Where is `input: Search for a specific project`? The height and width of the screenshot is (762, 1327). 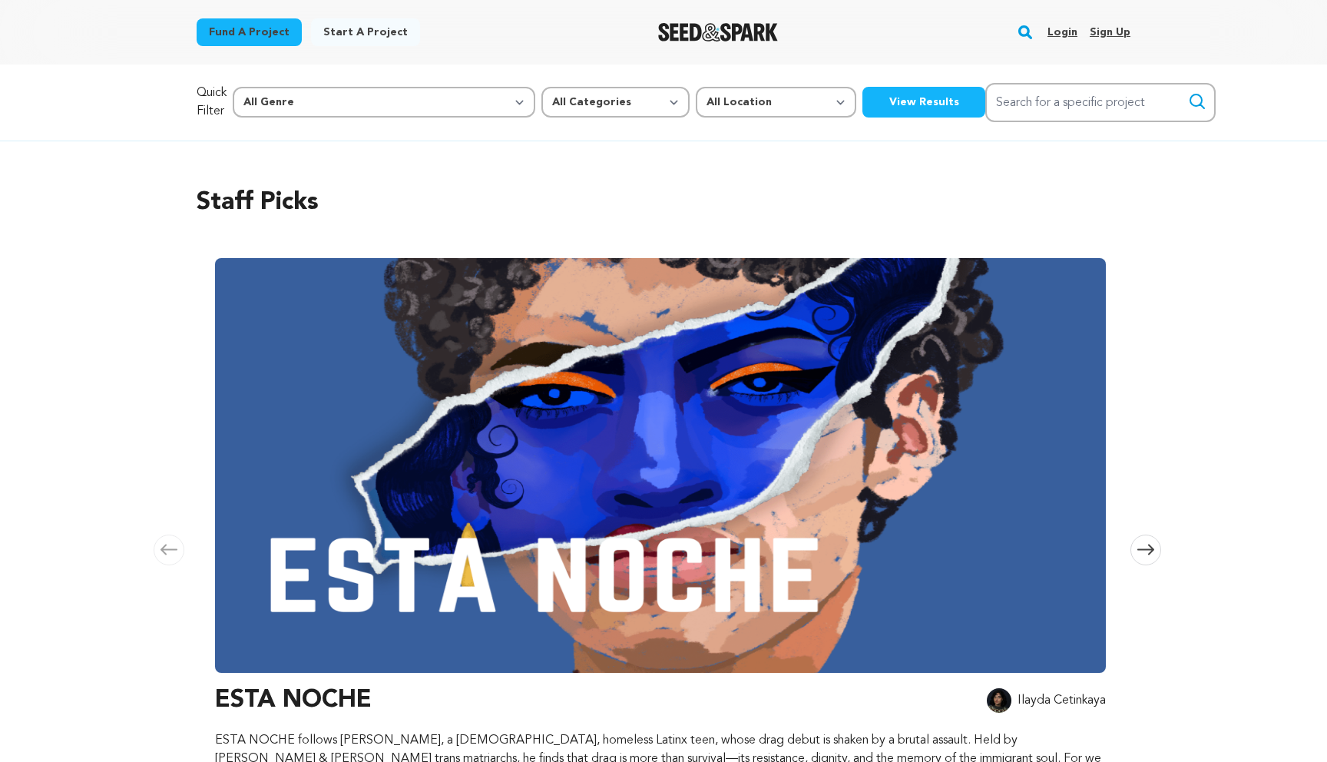
input: Search for a specific project is located at coordinates (1101, 102).